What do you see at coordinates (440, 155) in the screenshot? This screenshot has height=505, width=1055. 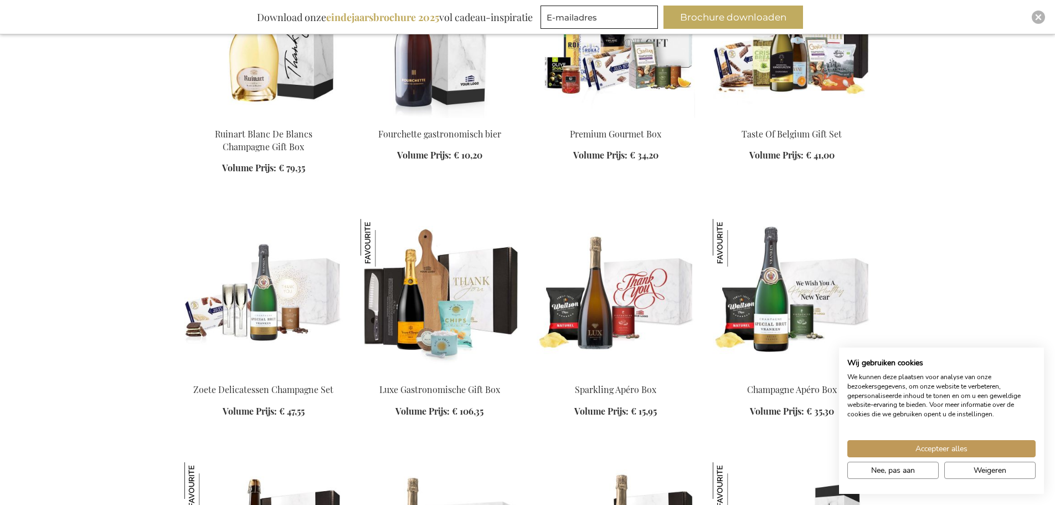 I see `a: Volume Prijs: € 10,20` at bounding box center [440, 155].